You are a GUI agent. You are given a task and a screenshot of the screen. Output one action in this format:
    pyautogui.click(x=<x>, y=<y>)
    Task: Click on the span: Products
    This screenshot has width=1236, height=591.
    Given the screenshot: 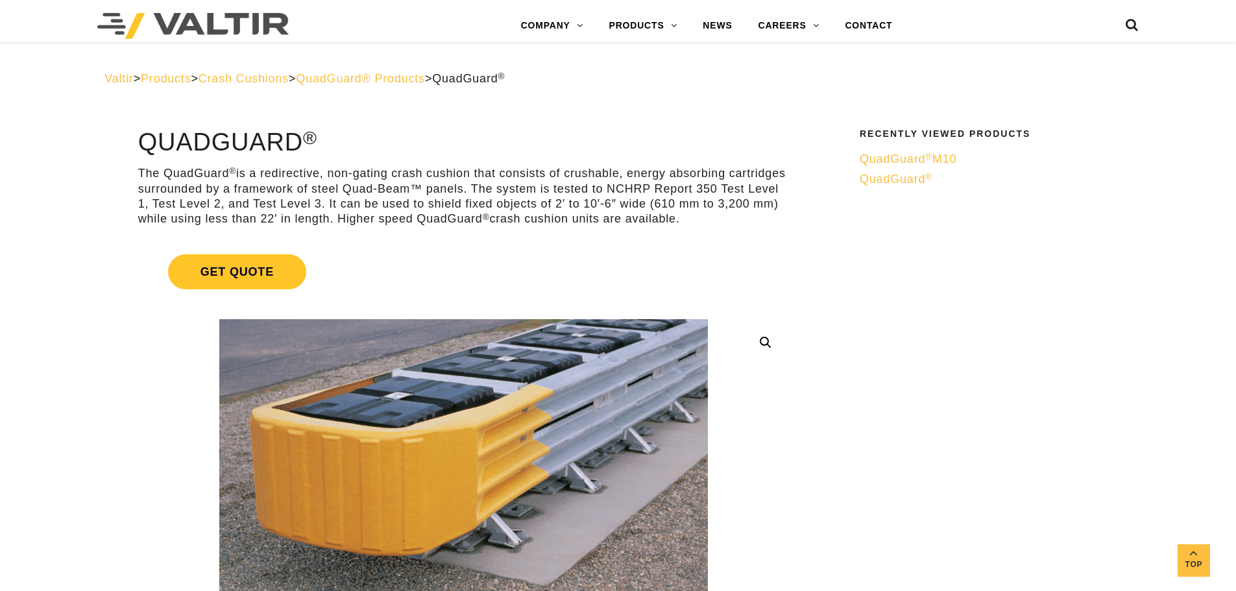 What is the action you would take?
    pyautogui.click(x=165, y=78)
    